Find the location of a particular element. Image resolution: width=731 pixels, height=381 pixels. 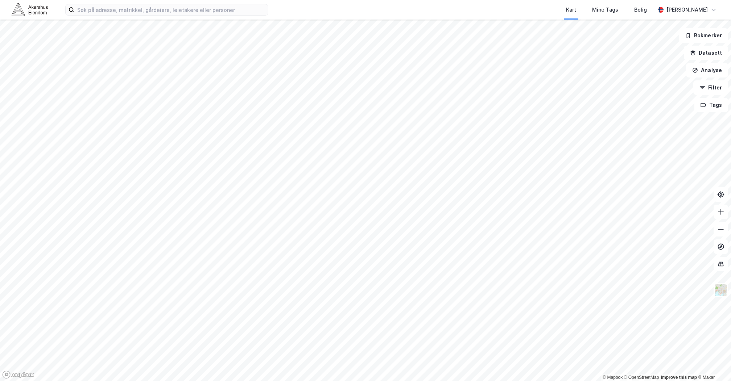

a: Mapbox homepage is located at coordinates (18, 375).